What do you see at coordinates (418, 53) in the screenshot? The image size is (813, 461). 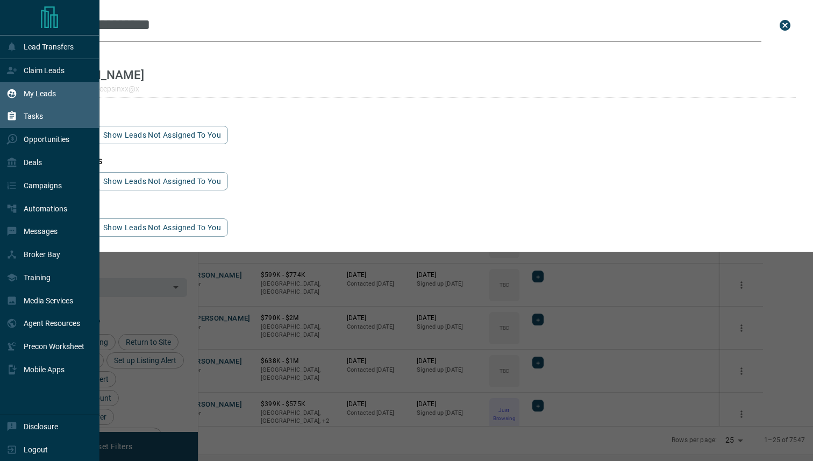 I see `h3: name matches` at bounding box center [418, 53].